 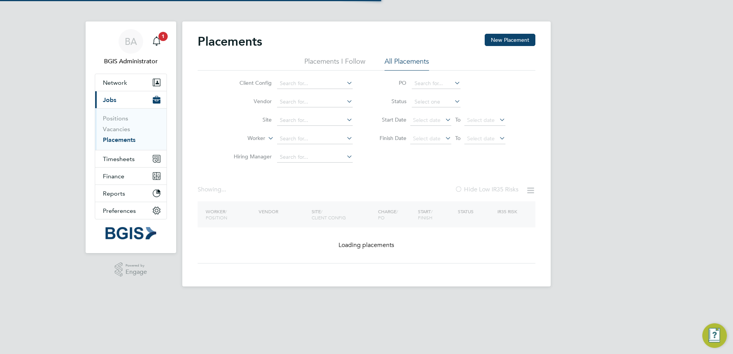 I want to click on label: Hiring Manager, so click(x=250, y=157).